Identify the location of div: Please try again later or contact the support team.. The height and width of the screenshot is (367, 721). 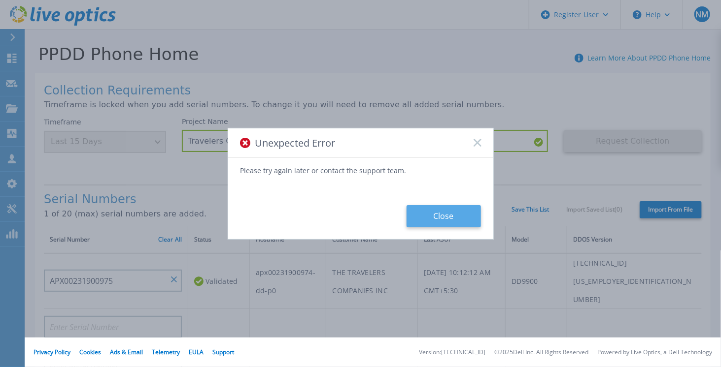
(361, 175).